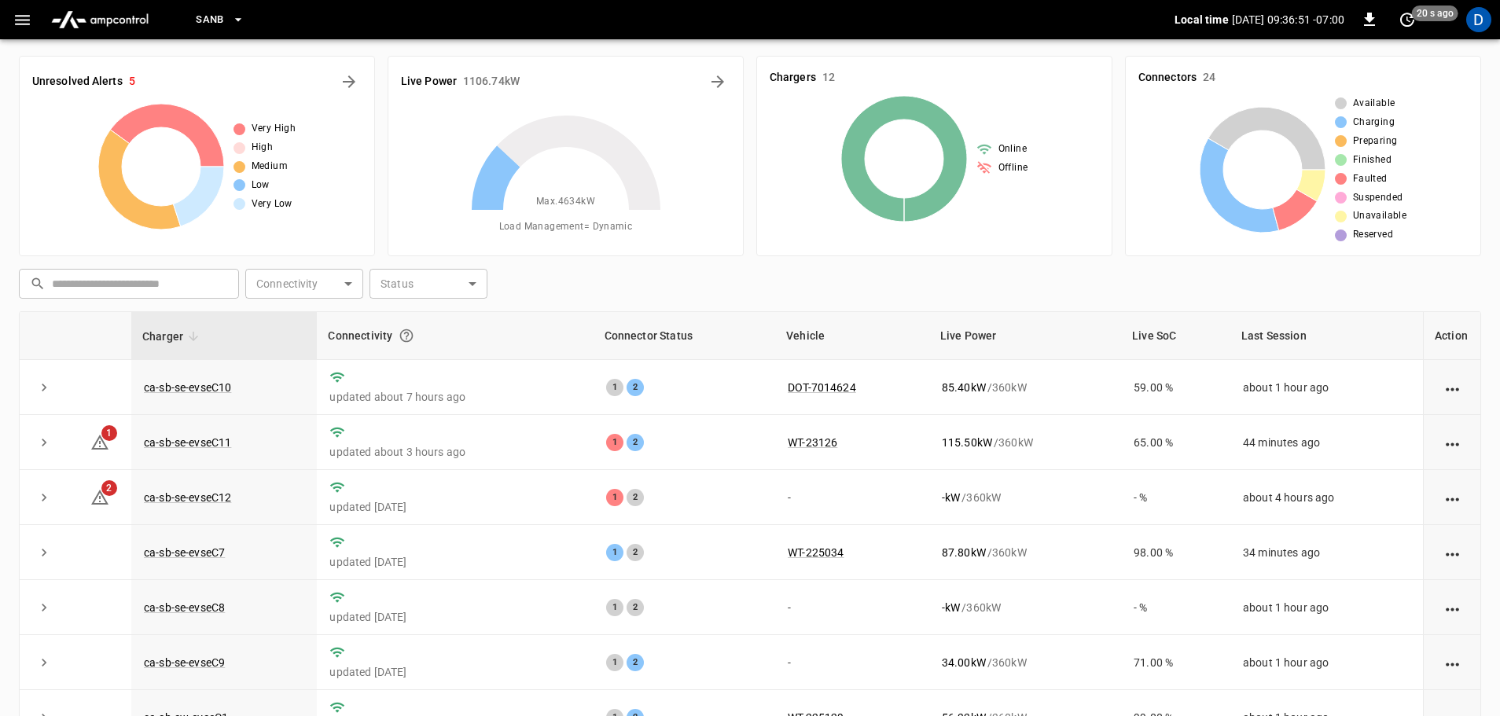 This screenshot has width=1500, height=716. What do you see at coordinates (454, 336) in the screenshot?
I see `div: Connectivity` at bounding box center [454, 336].